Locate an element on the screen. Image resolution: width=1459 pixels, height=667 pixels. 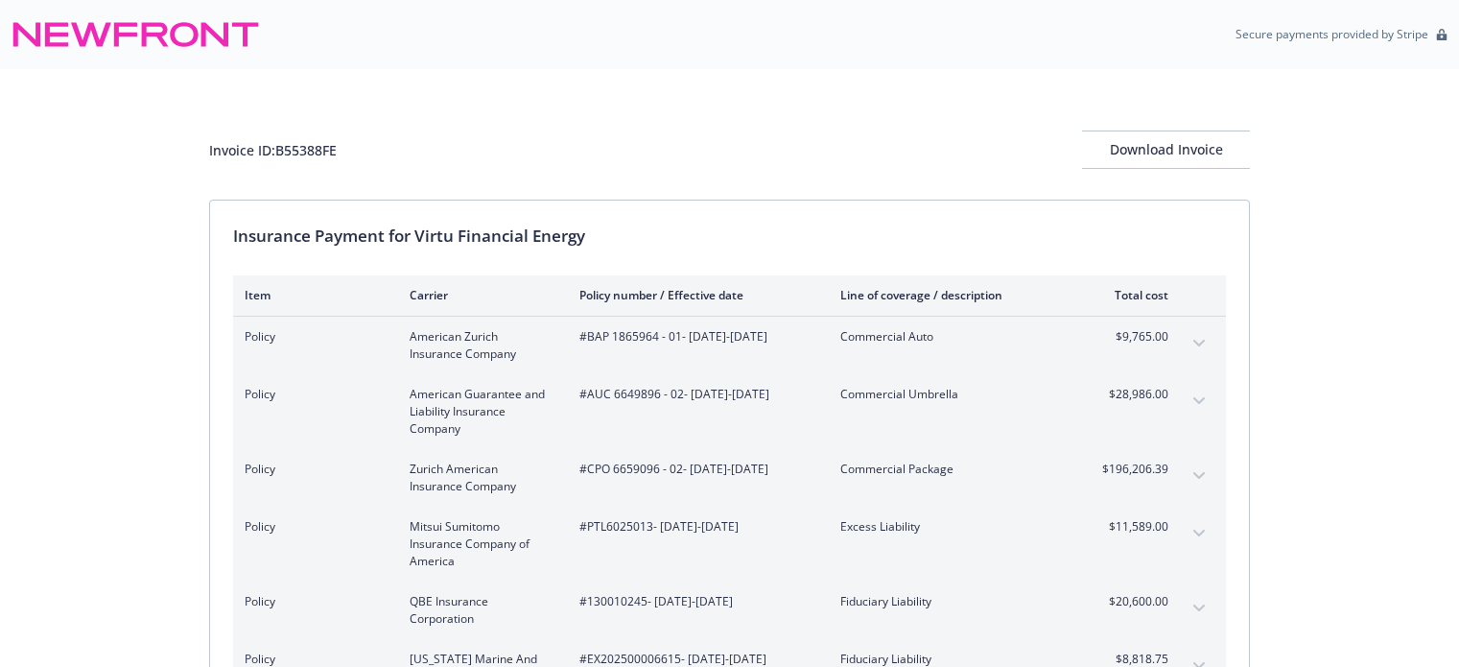
div: Download Invoice is located at coordinates (1166, 150).